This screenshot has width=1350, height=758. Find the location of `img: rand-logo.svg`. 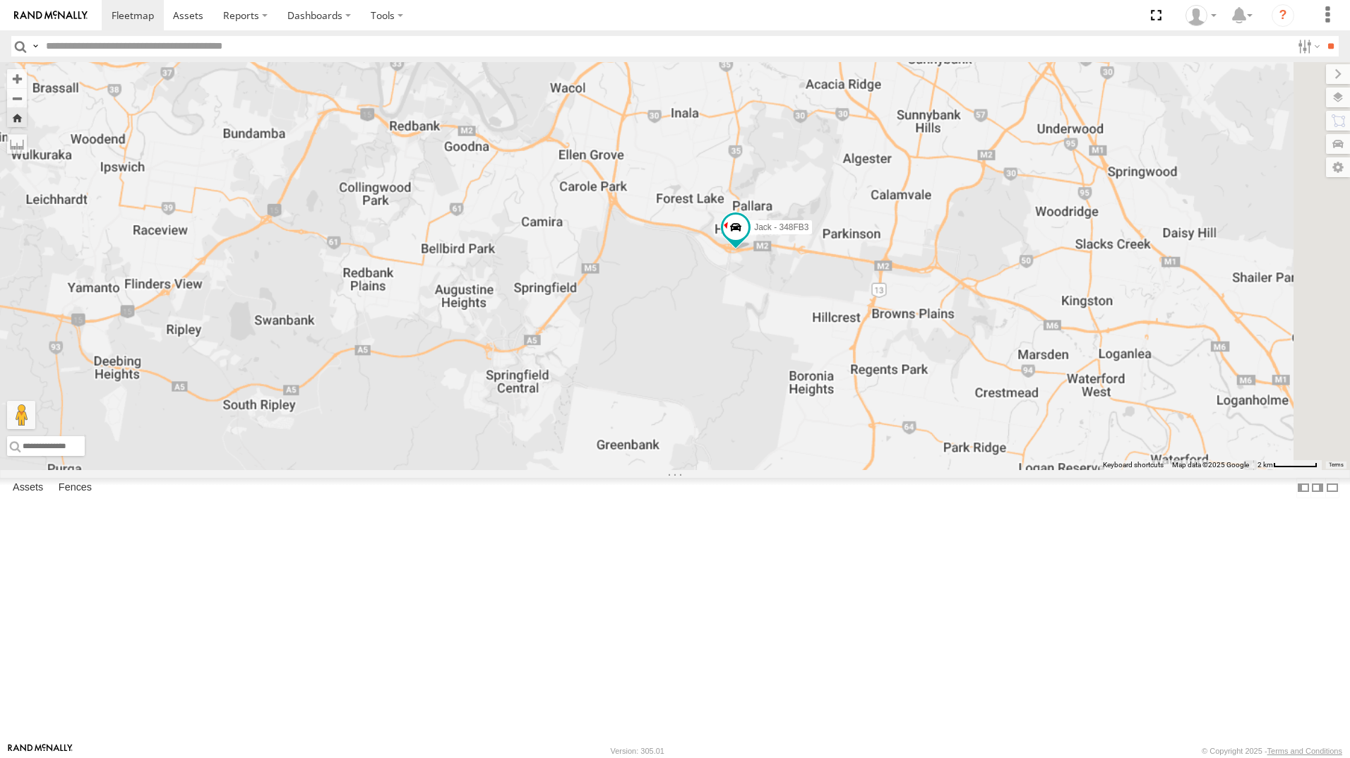

img: rand-logo.svg is located at coordinates (51, 16).